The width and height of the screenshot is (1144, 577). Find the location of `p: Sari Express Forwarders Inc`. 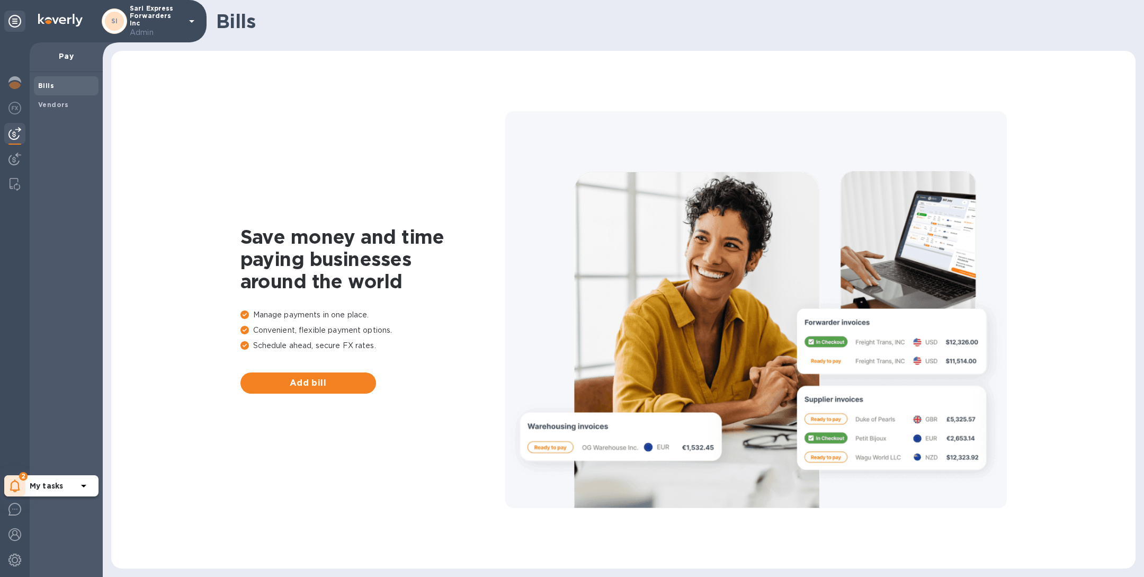

p: Sari Express Forwarders Inc is located at coordinates (156, 21).